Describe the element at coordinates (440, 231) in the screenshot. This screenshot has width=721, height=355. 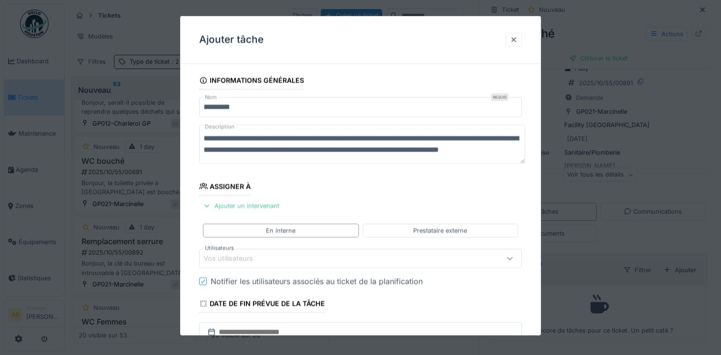
I see `div: Prestataire externe` at that location.